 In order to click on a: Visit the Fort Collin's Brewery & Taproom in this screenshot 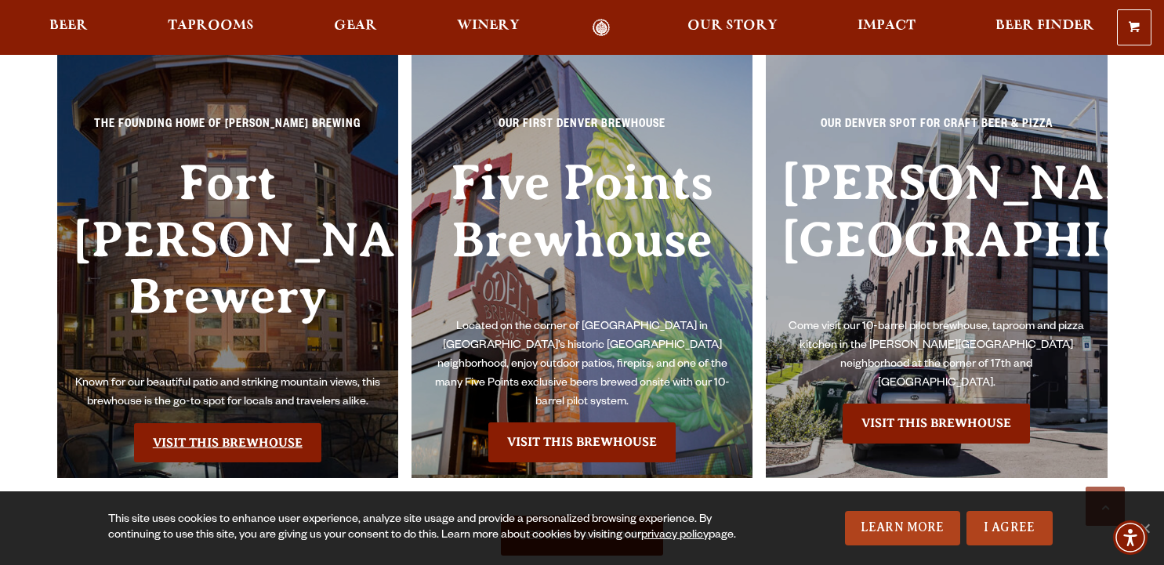, I will do `click(227, 443)`.